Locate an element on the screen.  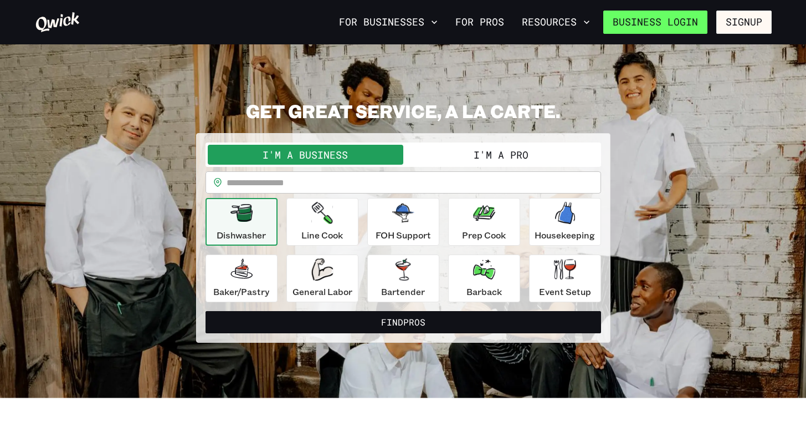
h2: GET GREAT SERVICE, A LA CARTE. is located at coordinates (403, 111).